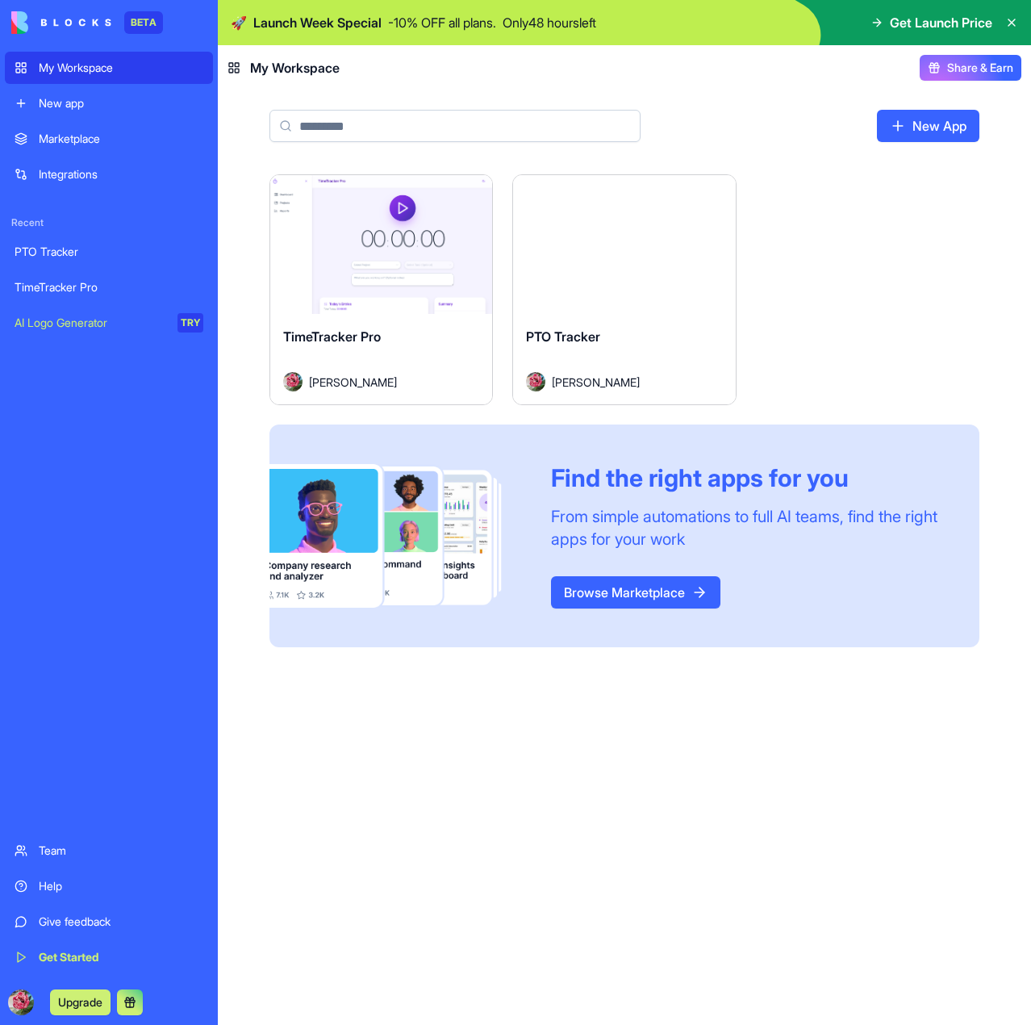  I want to click on div: My Workspace, so click(121, 68).